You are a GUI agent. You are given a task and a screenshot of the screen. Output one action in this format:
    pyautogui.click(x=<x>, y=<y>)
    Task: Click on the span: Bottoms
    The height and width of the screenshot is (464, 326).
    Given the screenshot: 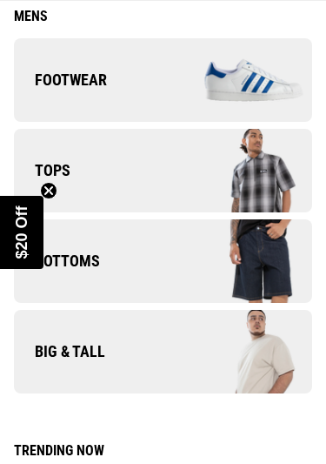 What is the action you would take?
    pyautogui.click(x=57, y=261)
    